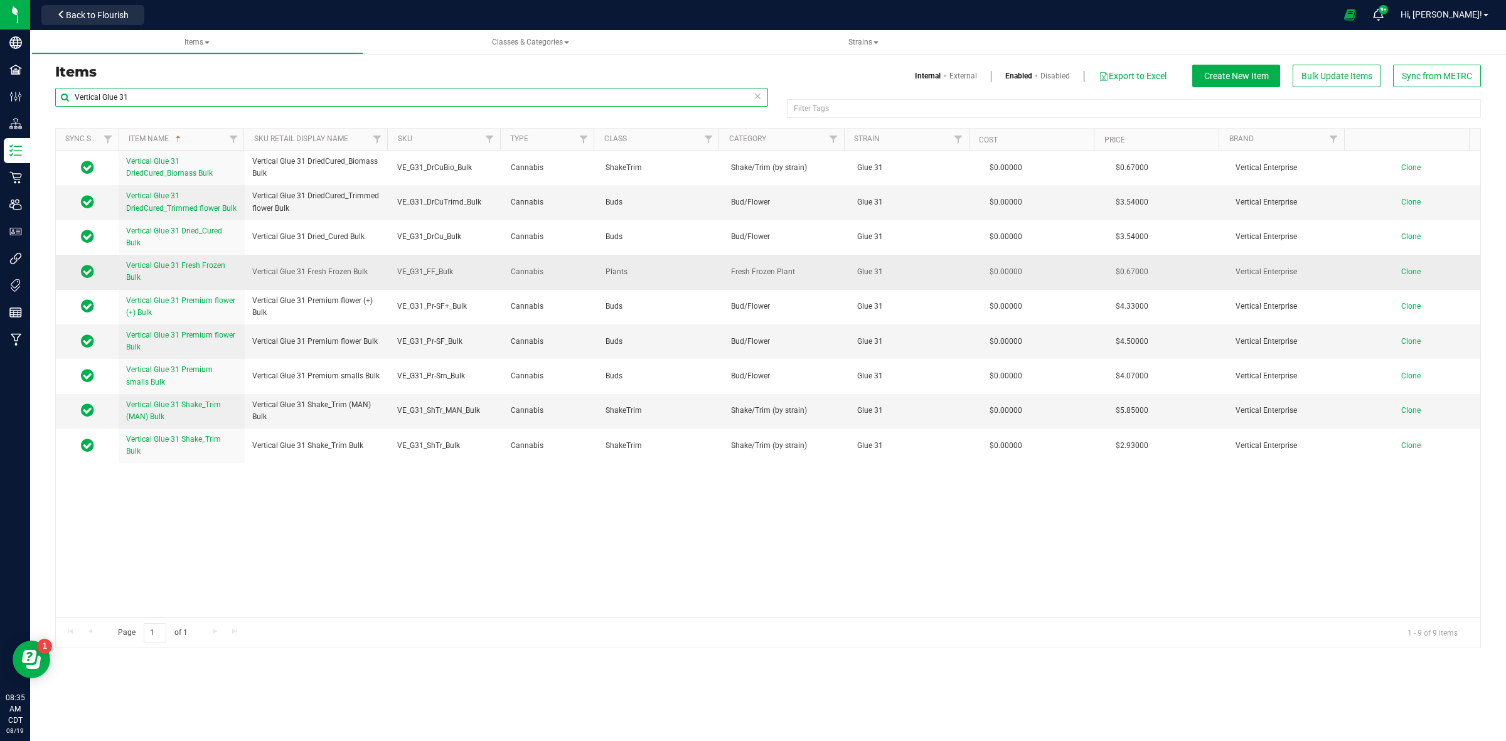 This screenshot has width=1506, height=741. What do you see at coordinates (1437, 76) in the screenshot?
I see `button: Sync from METRC` at bounding box center [1437, 76].